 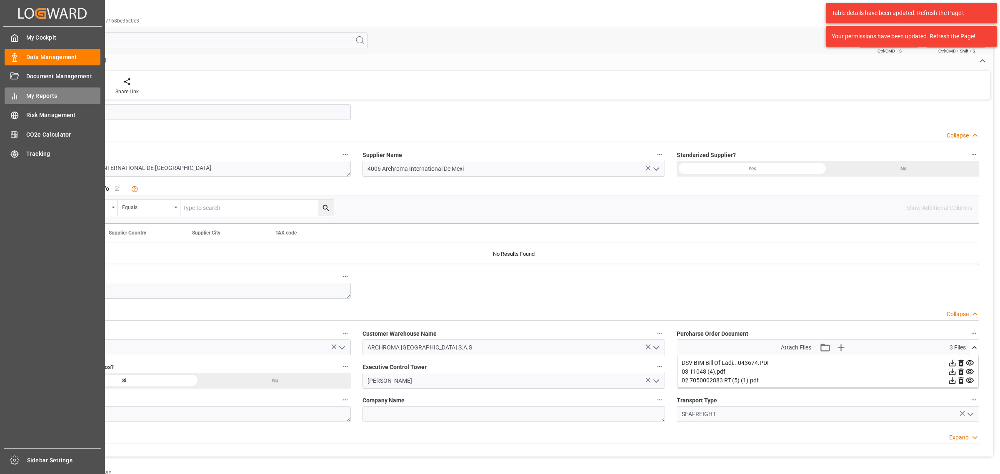 I want to click on input: enter supllier, so click(x=514, y=169).